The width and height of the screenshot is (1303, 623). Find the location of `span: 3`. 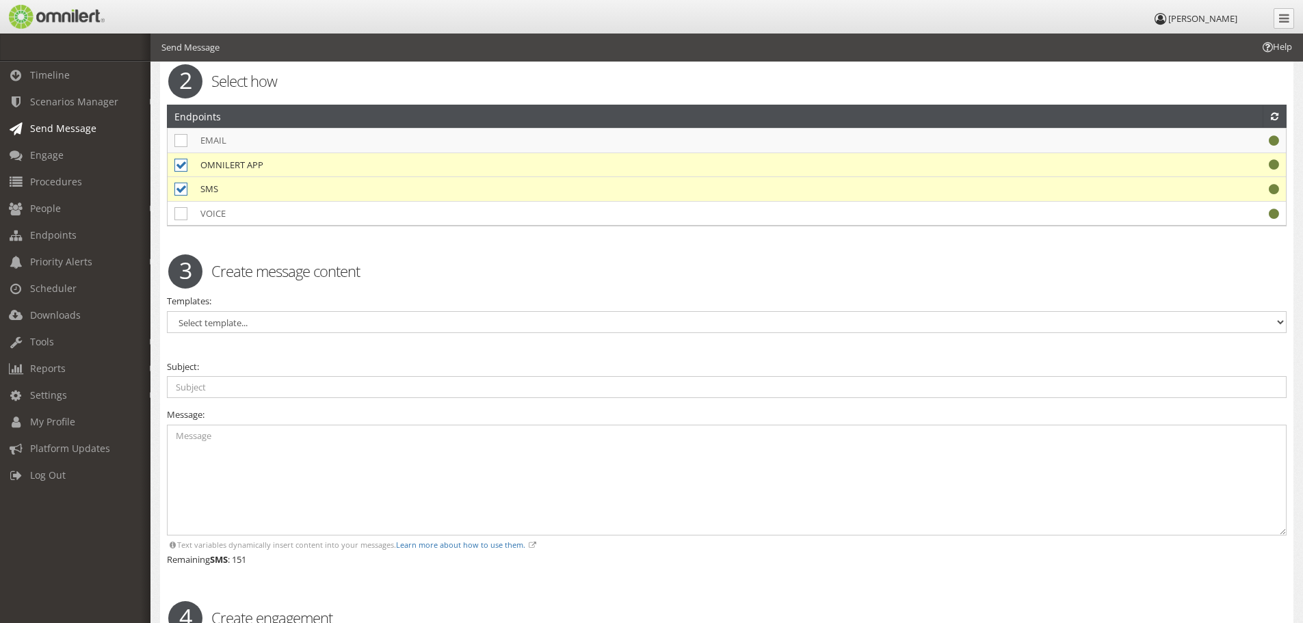

span: 3 is located at coordinates (185, 272).